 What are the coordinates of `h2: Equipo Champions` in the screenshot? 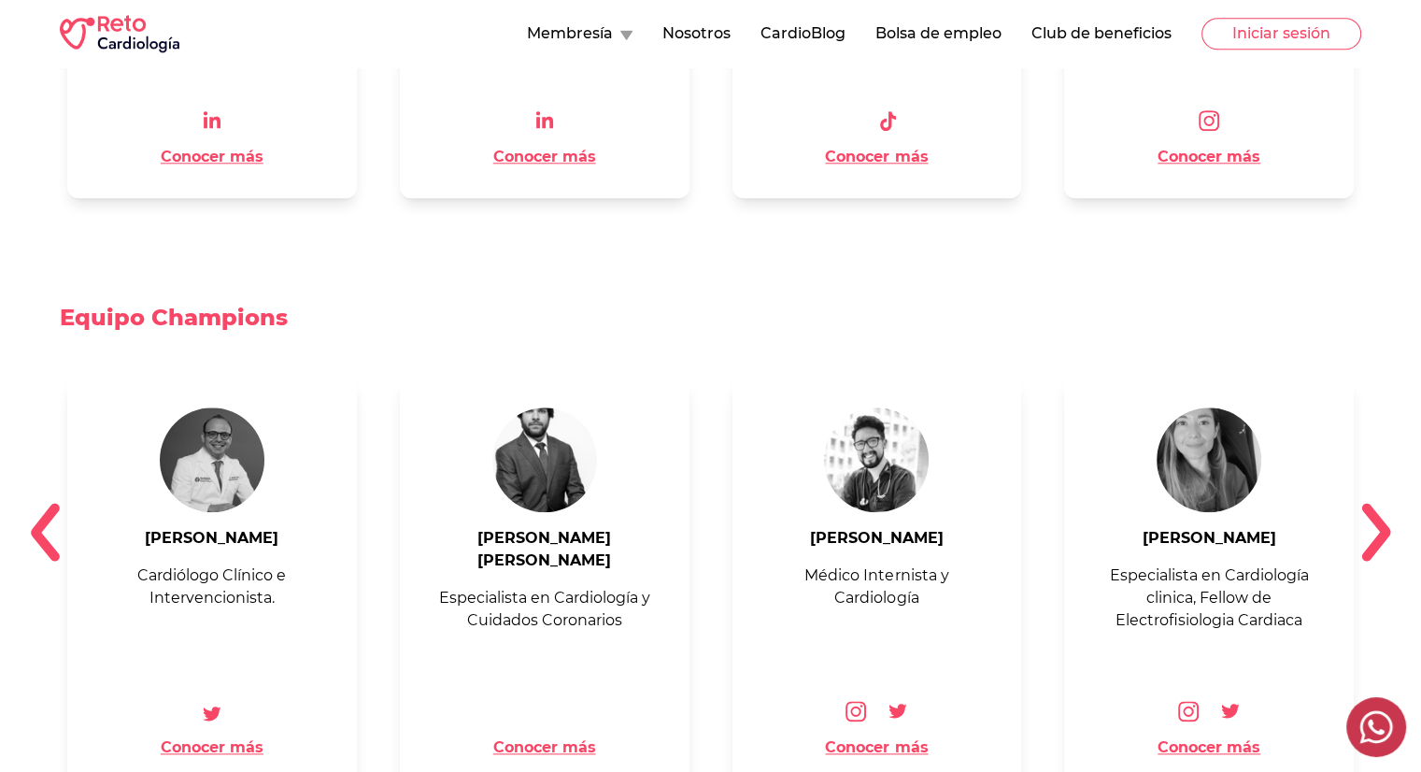 It's located at (710, 318).